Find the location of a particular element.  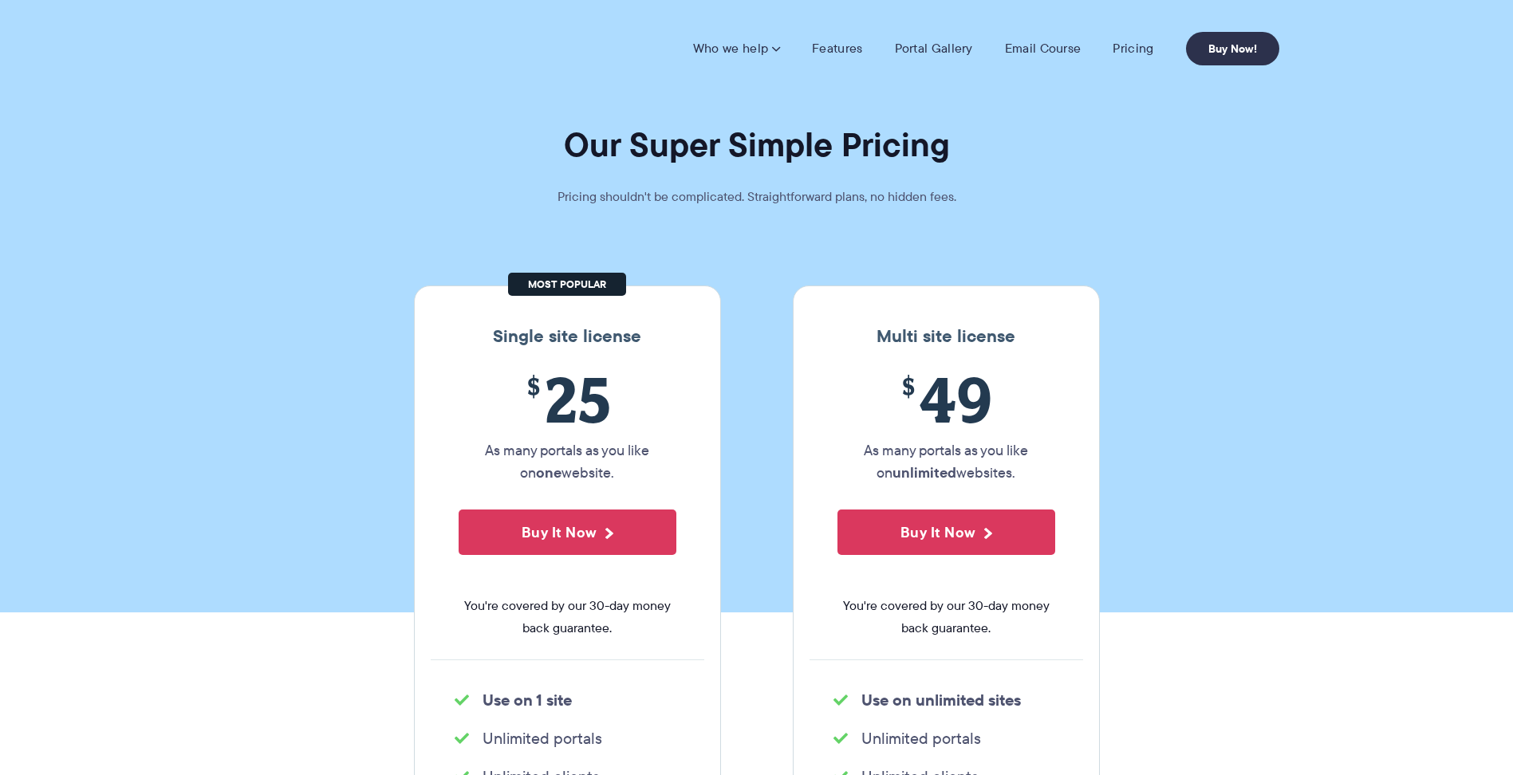

strong: unlimited is located at coordinates (924, 472).